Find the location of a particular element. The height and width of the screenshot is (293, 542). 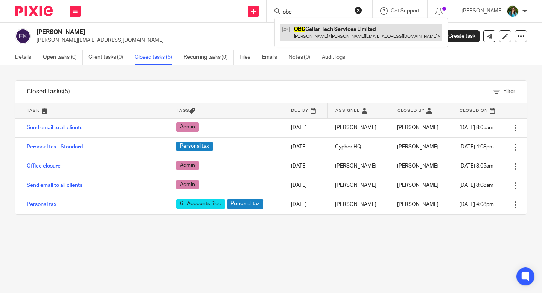

a: Files is located at coordinates (248, 57).